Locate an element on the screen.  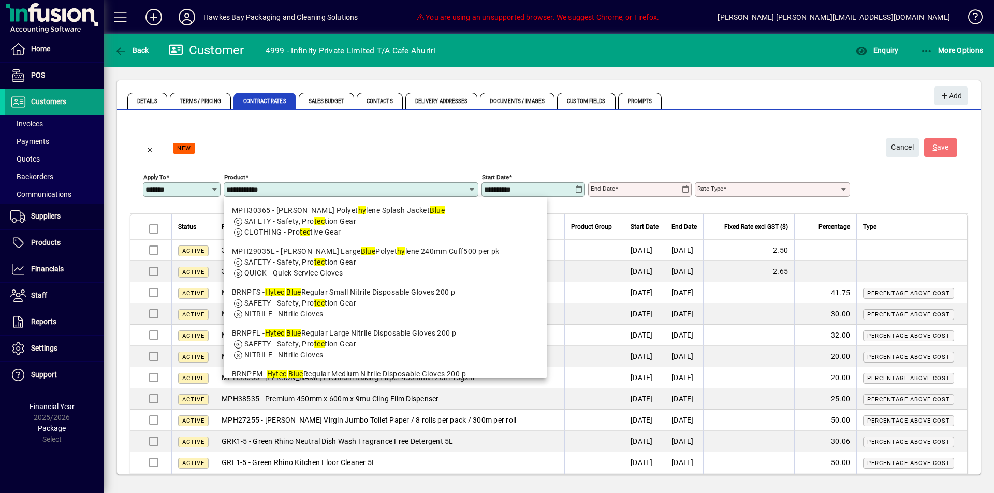
mat-option: BRNPFL - Hytec Blue Regular Large Nitrile Disposable Gloves 200 p is located at coordinates (385, 344).